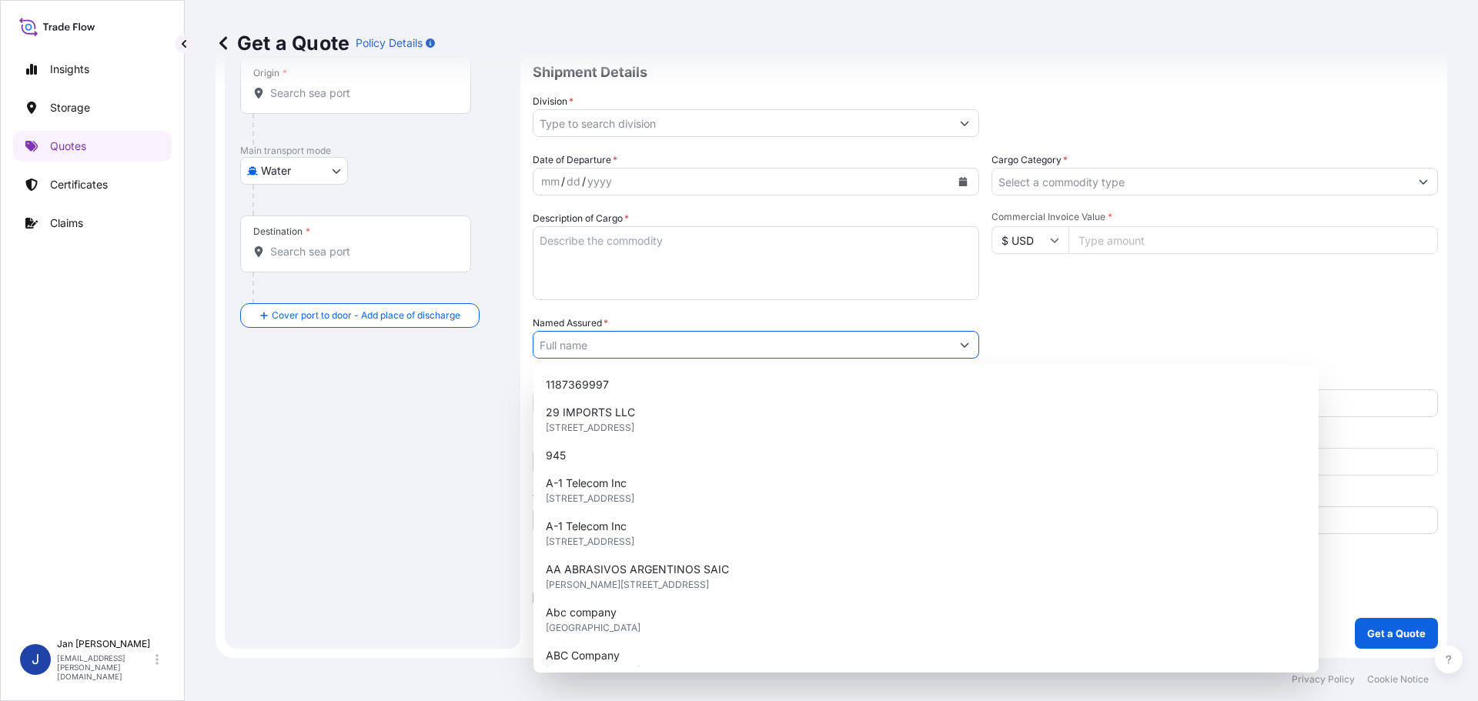  I want to click on button: Calendar, so click(963, 182).